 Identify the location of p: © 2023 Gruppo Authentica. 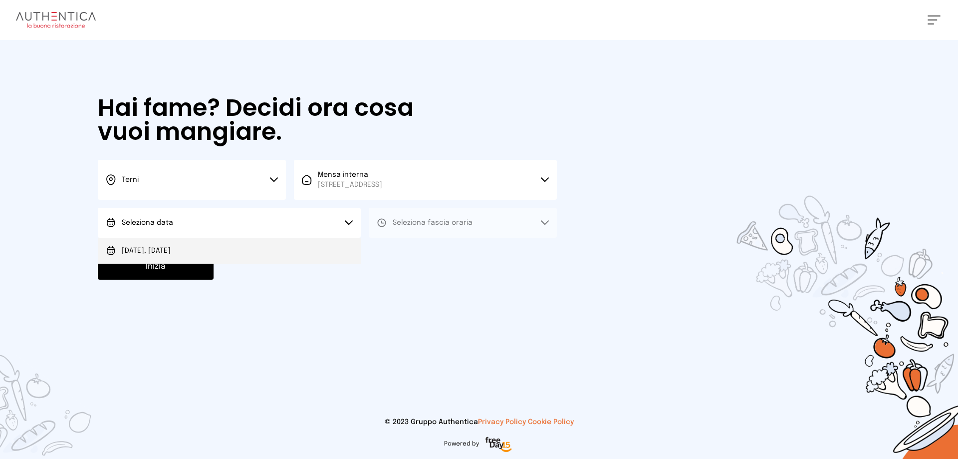
(479, 422).